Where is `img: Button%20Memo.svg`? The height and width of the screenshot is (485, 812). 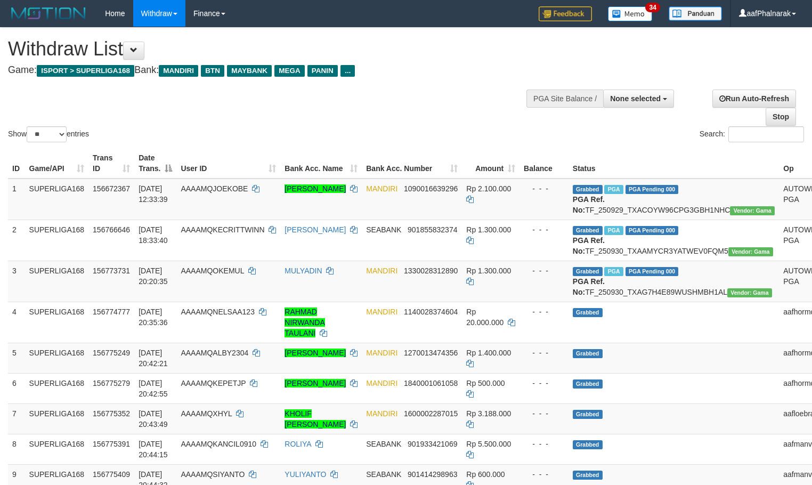
img: Button%20Memo.svg is located at coordinates (630, 14).